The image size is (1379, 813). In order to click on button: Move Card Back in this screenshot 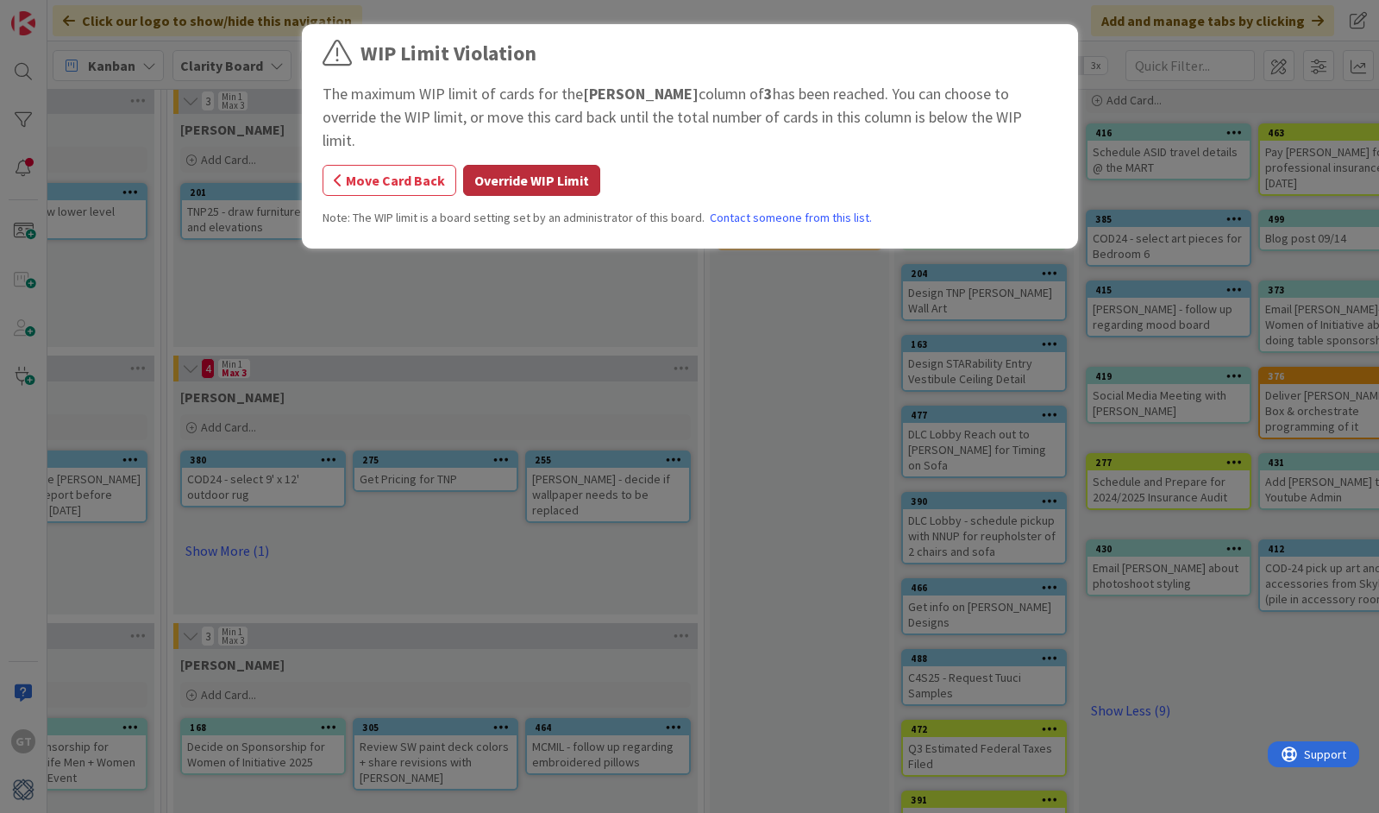, I will do `click(389, 180)`.